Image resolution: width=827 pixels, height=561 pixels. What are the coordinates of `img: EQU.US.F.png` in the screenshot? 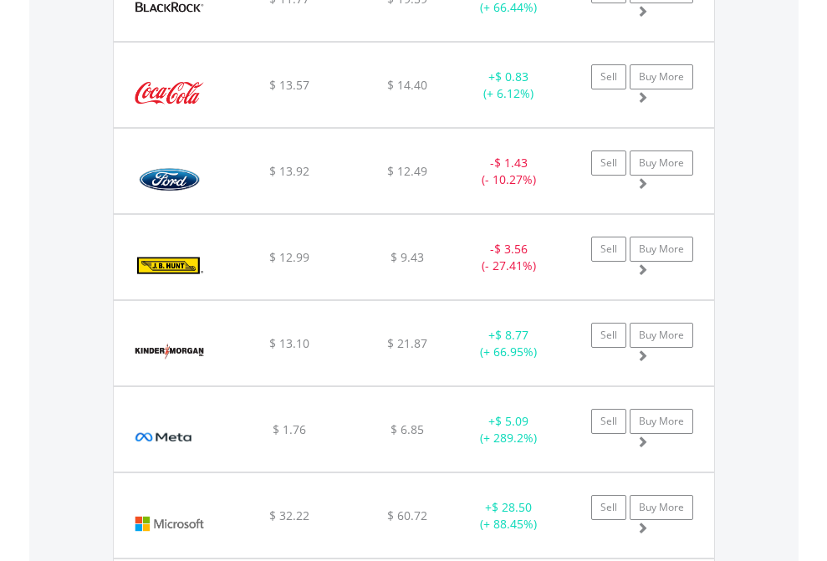 It's located at (169, 179).